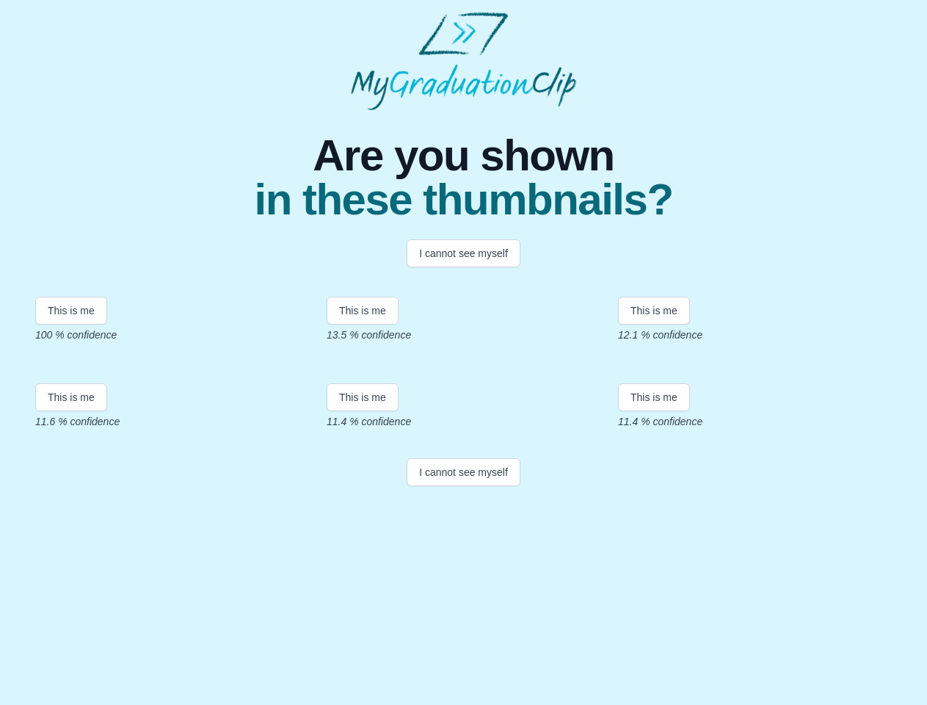  Describe the element at coordinates (463, 335) in the screenshot. I see `p: 13.5 % confidence` at that location.